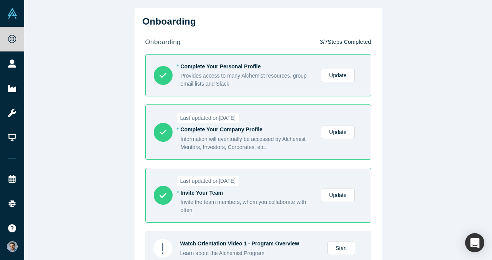 The image size is (492, 260). Describe the element at coordinates (12, 13) in the screenshot. I see `img: Alchemist Vault Logo` at that location.